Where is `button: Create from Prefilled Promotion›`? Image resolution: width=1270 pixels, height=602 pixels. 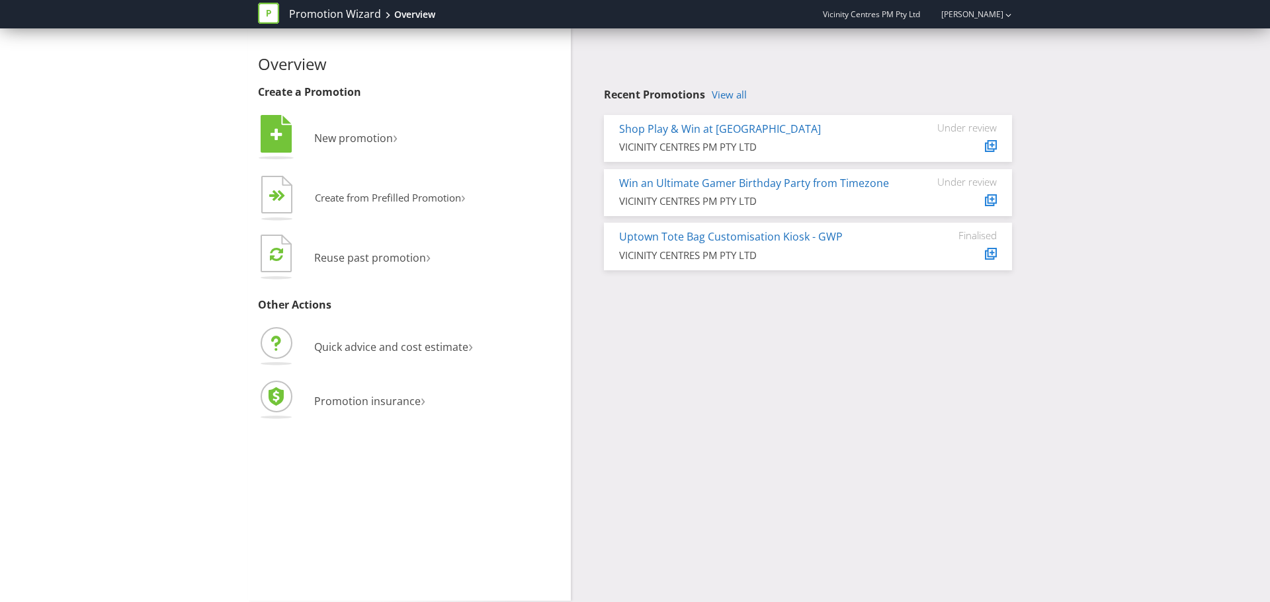 button: Create from Prefilled Promotion› is located at coordinates (362, 199).